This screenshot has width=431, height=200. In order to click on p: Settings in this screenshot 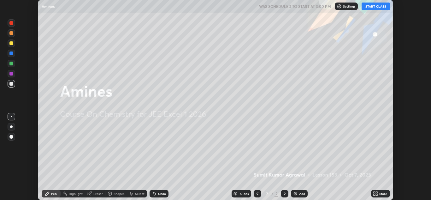, I will do `click(349, 6)`.